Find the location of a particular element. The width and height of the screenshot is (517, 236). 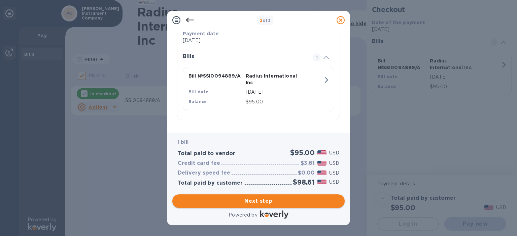

button: Next step is located at coordinates (258, 201).